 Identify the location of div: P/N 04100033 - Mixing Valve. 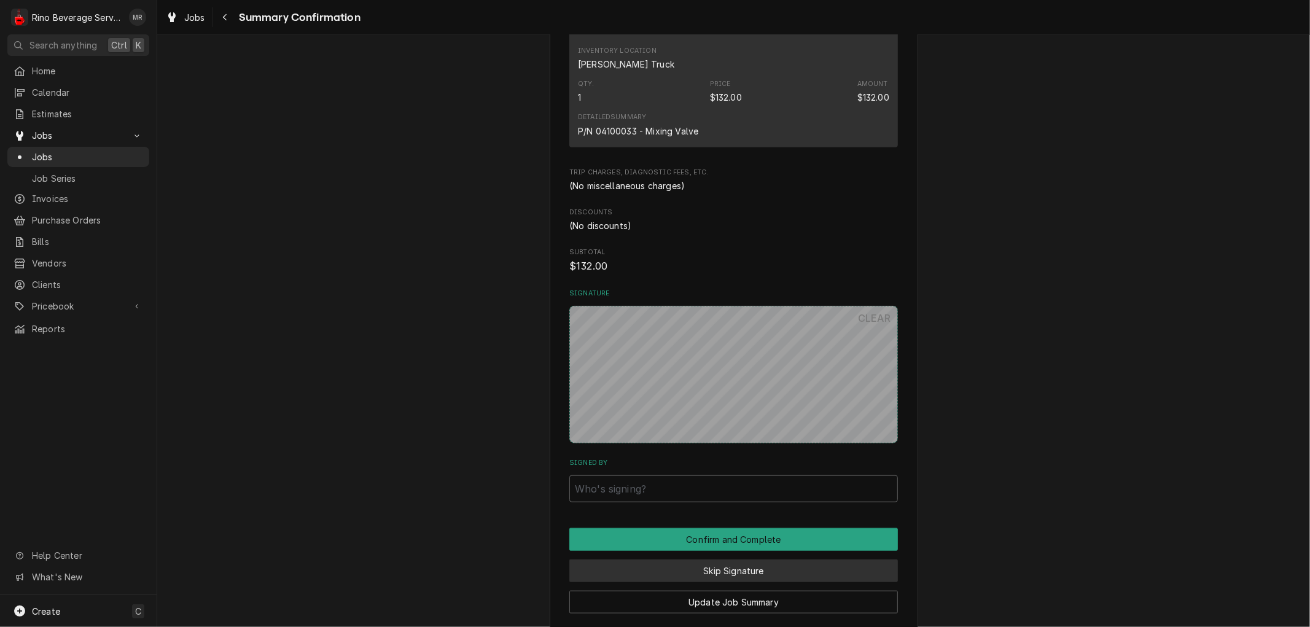
(638, 131).